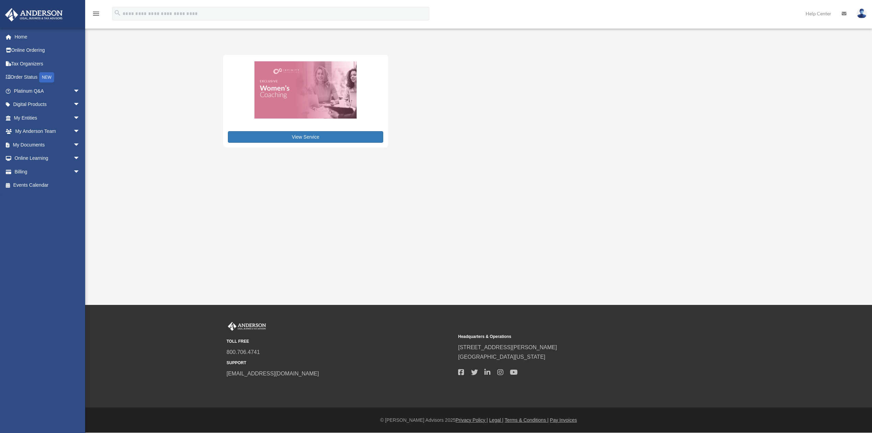  Describe the element at coordinates (96, 14) in the screenshot. I see `i: menu` at that location.